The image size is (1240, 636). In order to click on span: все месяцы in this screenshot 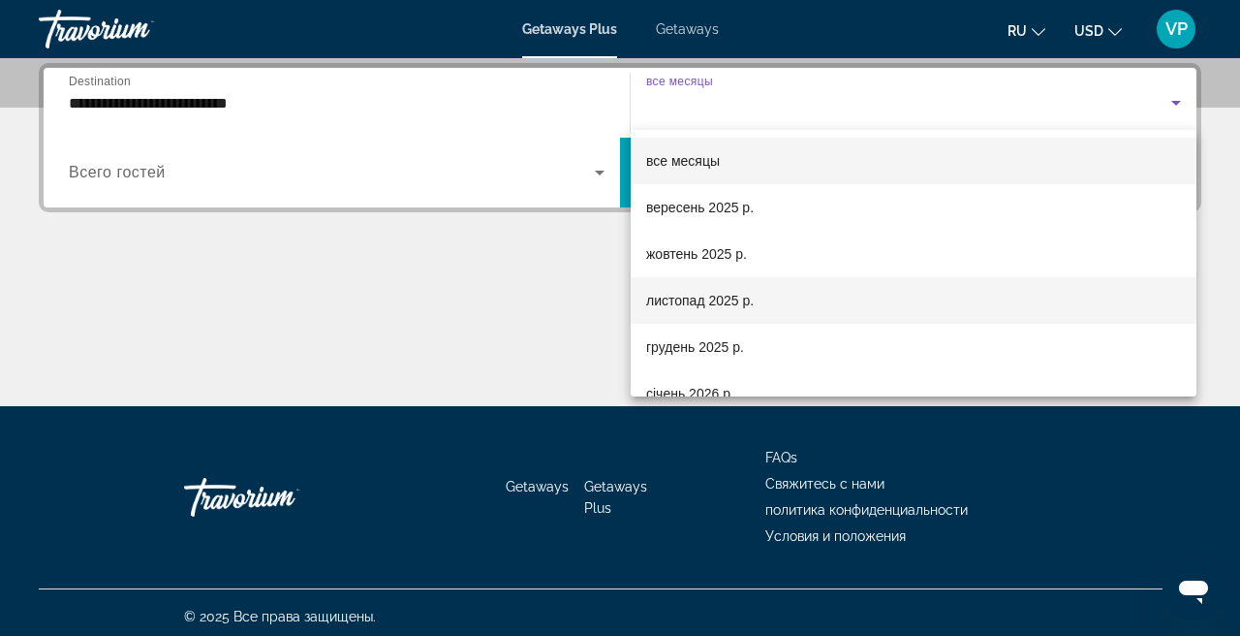, I will do `click(683, 161)`.